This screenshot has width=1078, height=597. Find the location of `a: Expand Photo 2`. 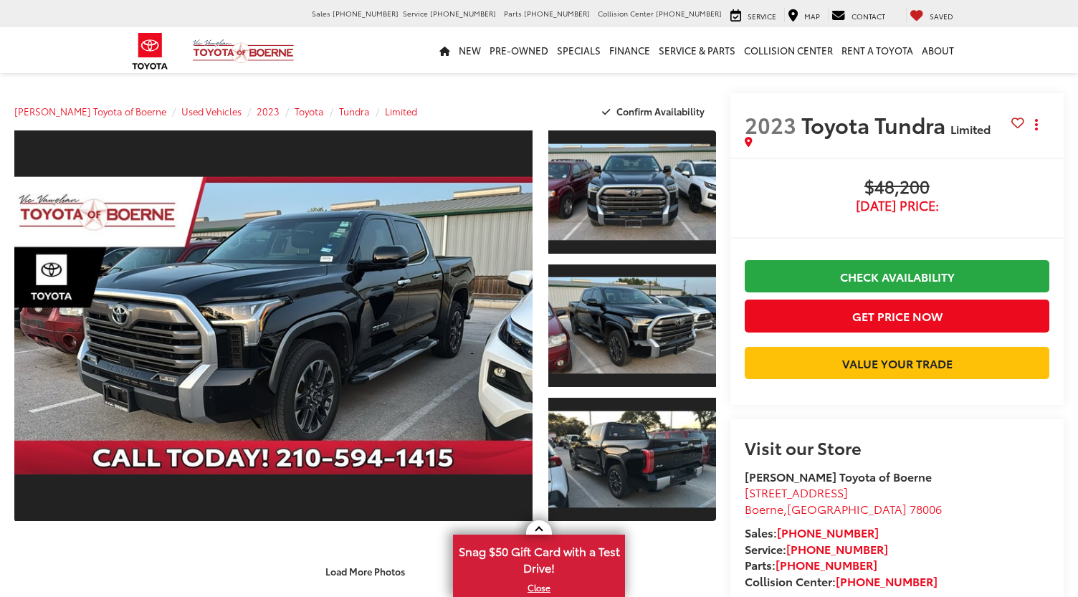

a: Expand Photo 2 is located at coordinates (632, 326).